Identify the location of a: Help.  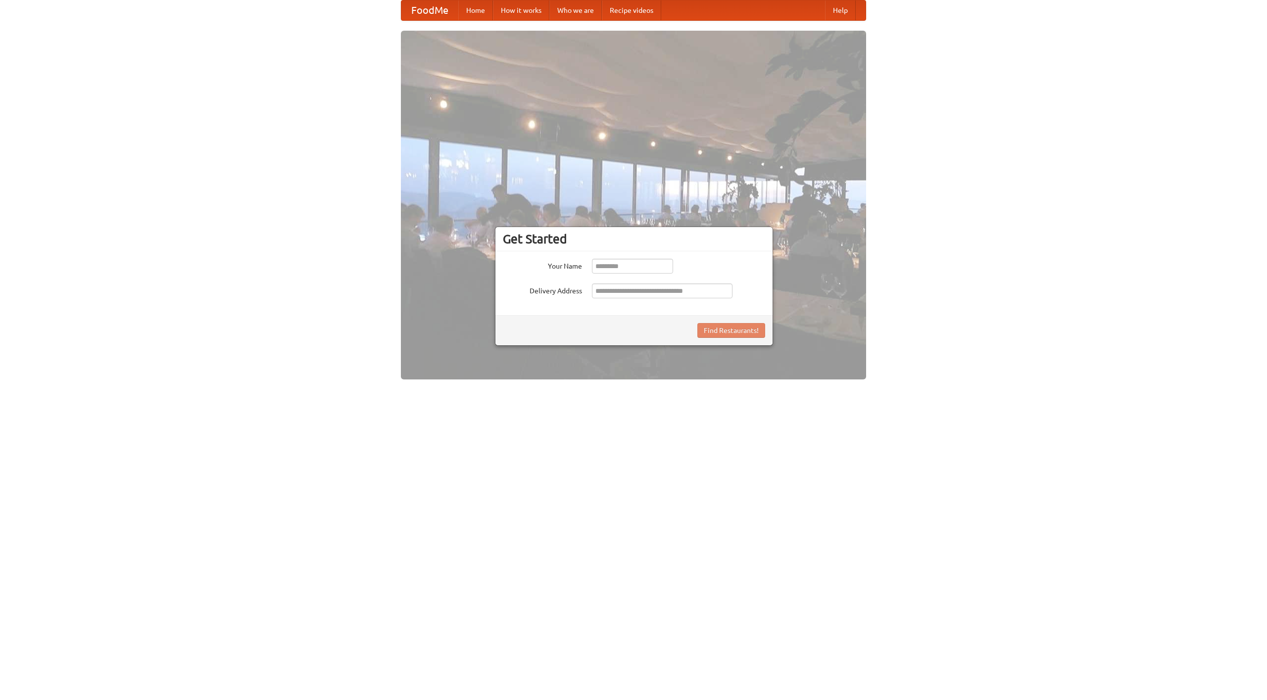
(840, 10).